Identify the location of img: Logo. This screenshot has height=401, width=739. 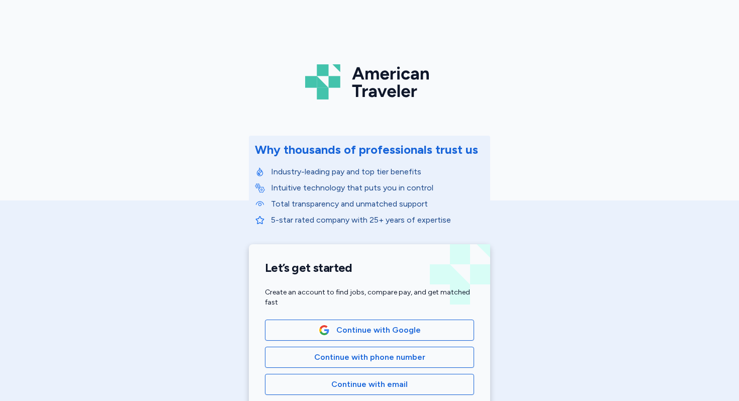
(369, 82).